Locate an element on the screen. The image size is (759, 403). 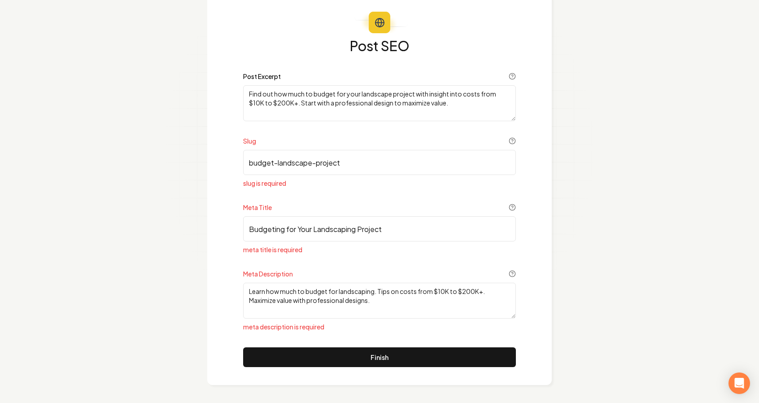
textarea: Learn how much to budget for landscaping. Tips on costs from $10K to $200K+. Maximize value with ... is located at coordinates (379, 300).